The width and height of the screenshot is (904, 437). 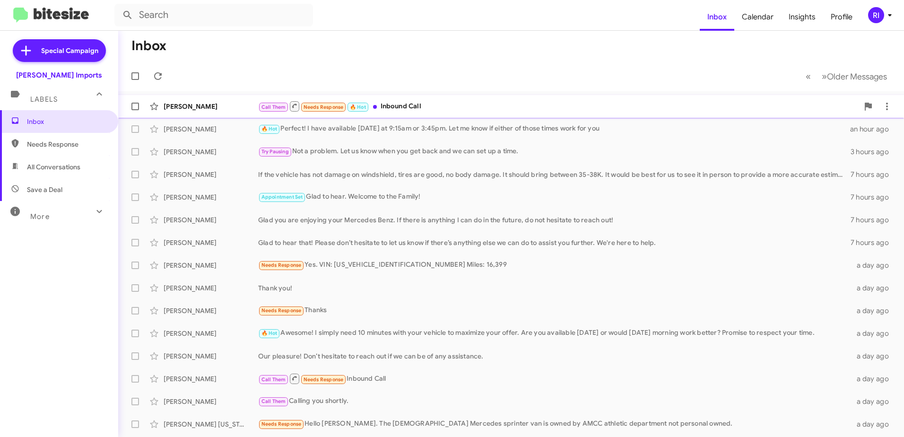 I want to click on span: Save a Deal, so click(x=44, y=190).